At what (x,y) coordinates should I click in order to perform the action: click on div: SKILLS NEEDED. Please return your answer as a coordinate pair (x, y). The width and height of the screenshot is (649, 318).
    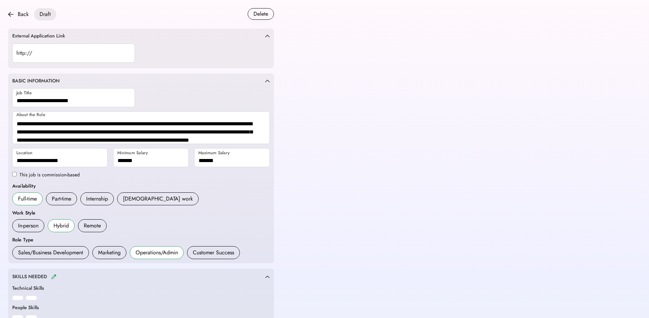
    Looking at the image, I should click on (30, 277).